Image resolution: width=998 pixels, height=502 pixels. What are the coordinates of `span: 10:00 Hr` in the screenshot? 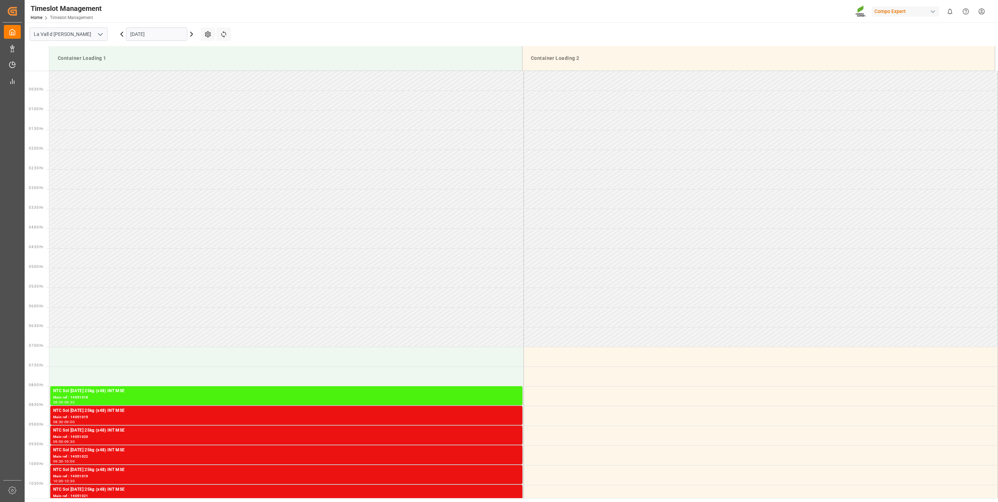 It's located at (36, 464).